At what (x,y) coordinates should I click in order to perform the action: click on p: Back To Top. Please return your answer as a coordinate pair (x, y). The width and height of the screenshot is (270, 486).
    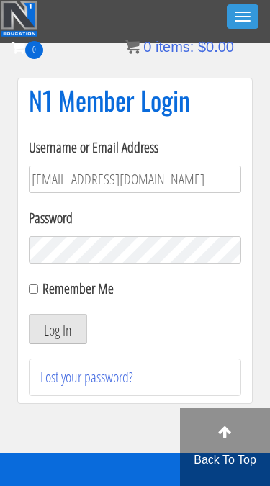
    Looking at the image, I should click on (224, 460).